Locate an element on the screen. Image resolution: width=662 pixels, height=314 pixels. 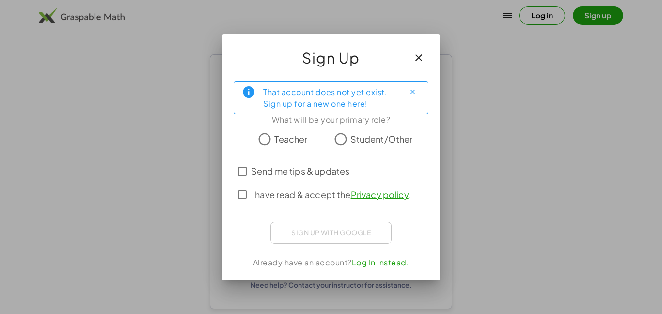
button: Close is located at coordinates (413, 92).